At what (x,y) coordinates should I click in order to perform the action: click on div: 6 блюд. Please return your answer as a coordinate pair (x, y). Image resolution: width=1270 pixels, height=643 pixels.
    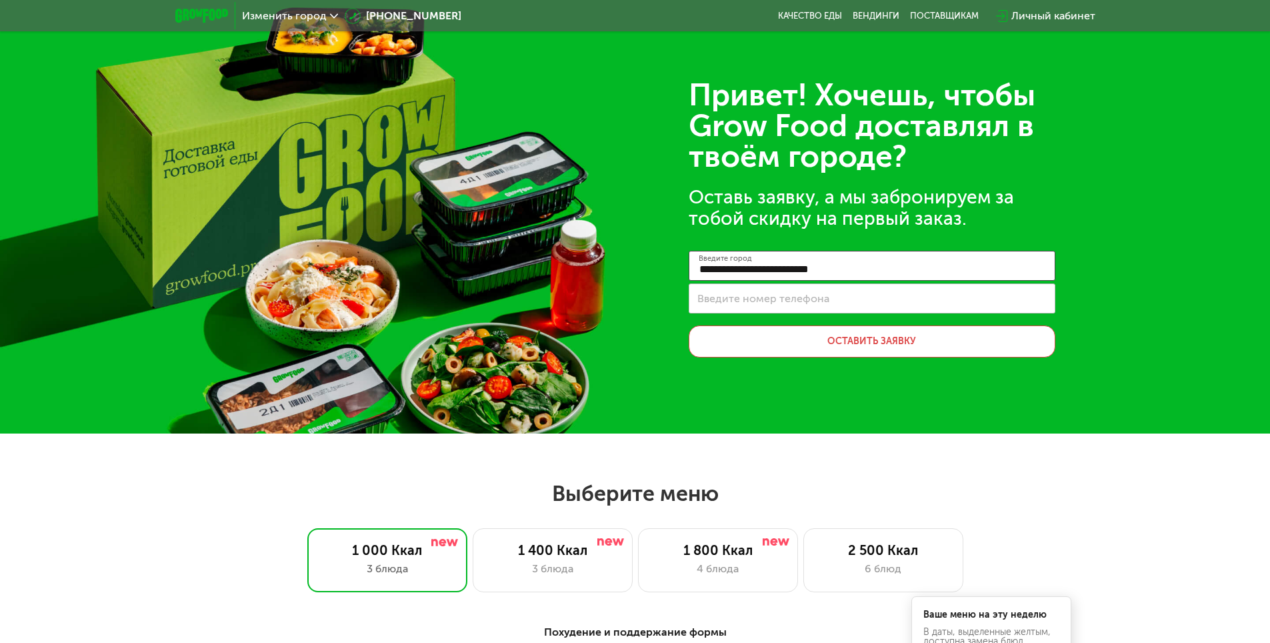
    Looking at the image, I should click on (883, 569).